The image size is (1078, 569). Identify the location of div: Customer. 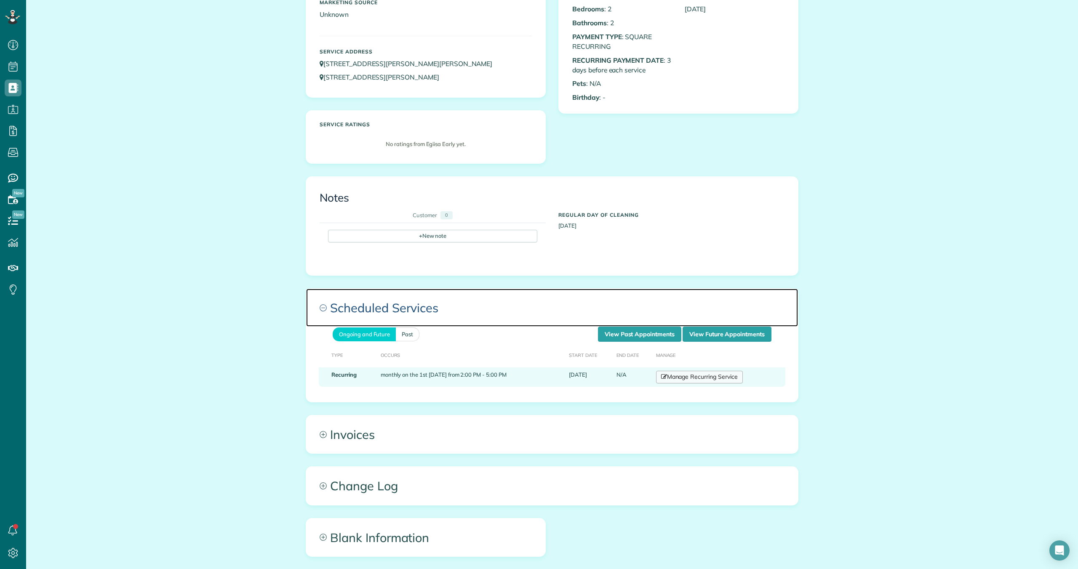
(425, 215).